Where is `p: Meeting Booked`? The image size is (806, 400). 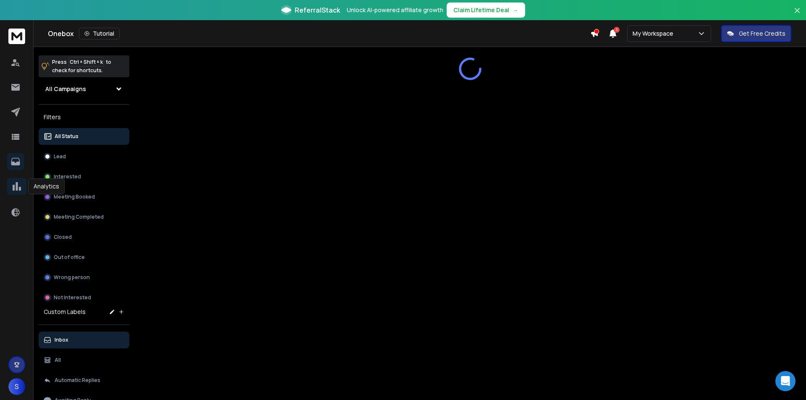 p: Meeting Booked is located at coordinates (74, 197).